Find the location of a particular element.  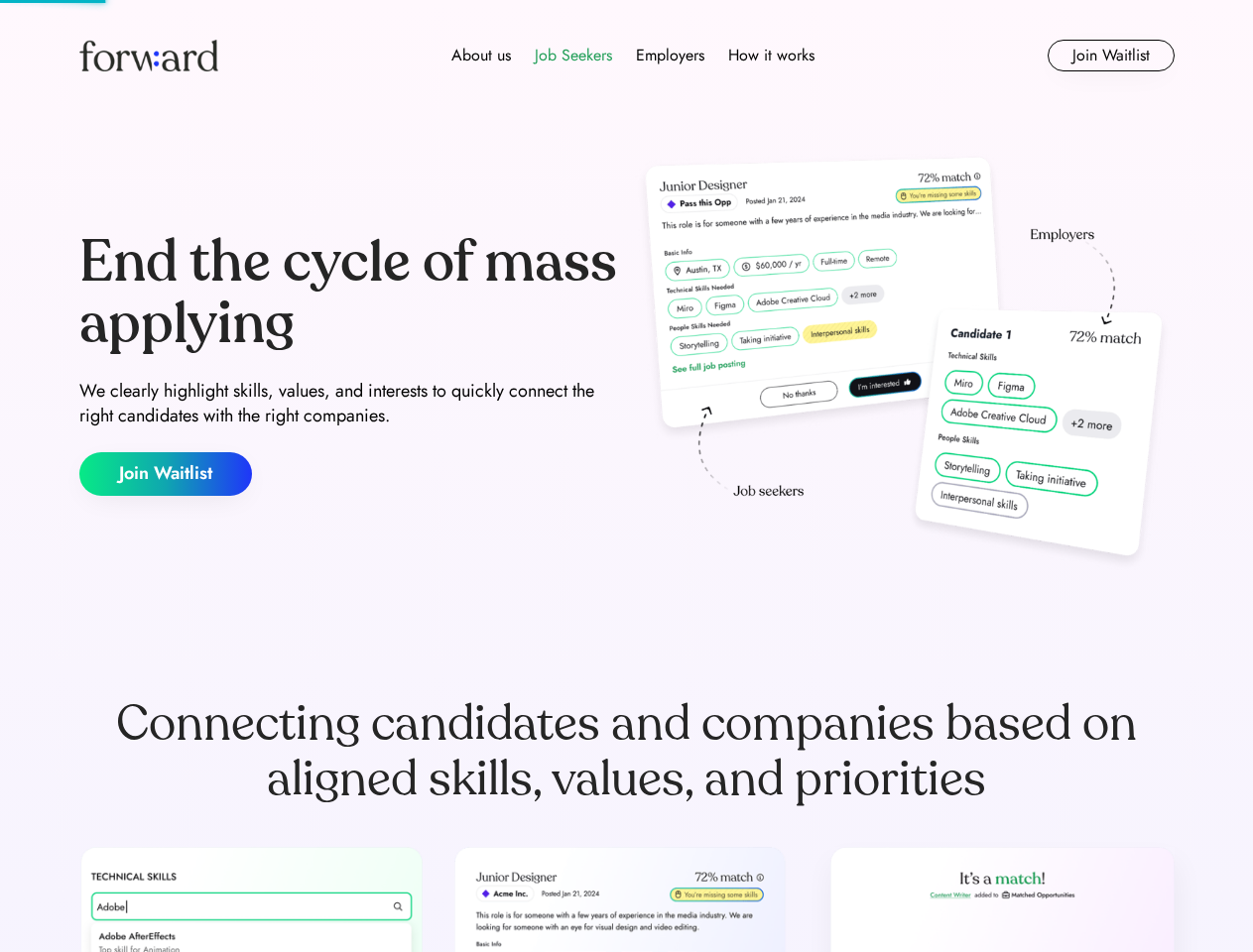

div: We clearly highlight skills, values, and interests to quickly connect the right candidates with t... is located at coordinates (349, 404).